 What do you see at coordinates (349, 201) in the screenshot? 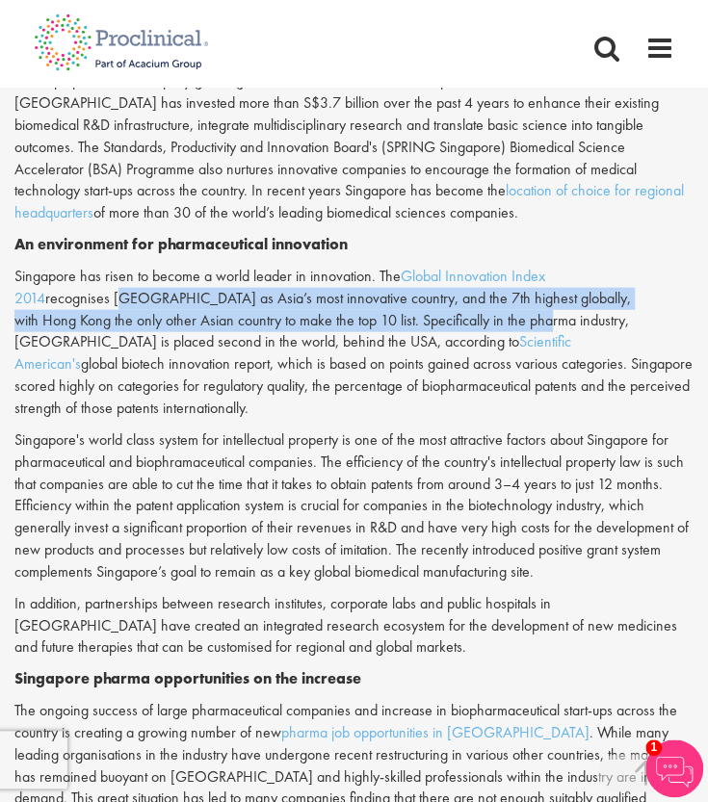
I see `a: location of choice for regional headquarters` at bounding box center [349, 201].